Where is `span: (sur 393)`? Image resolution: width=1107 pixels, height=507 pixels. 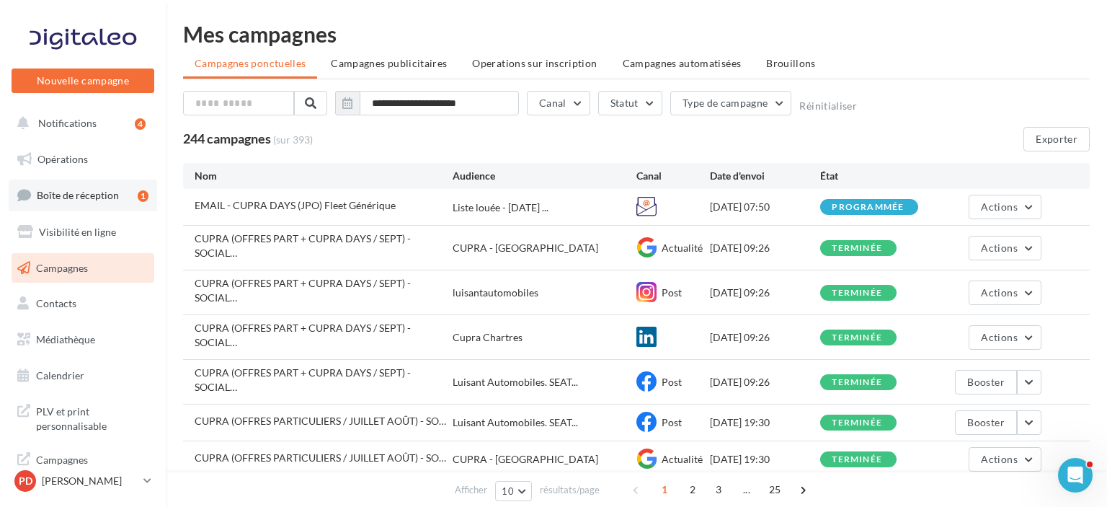 span: (sur 393) is located at coordinates (293, 140).